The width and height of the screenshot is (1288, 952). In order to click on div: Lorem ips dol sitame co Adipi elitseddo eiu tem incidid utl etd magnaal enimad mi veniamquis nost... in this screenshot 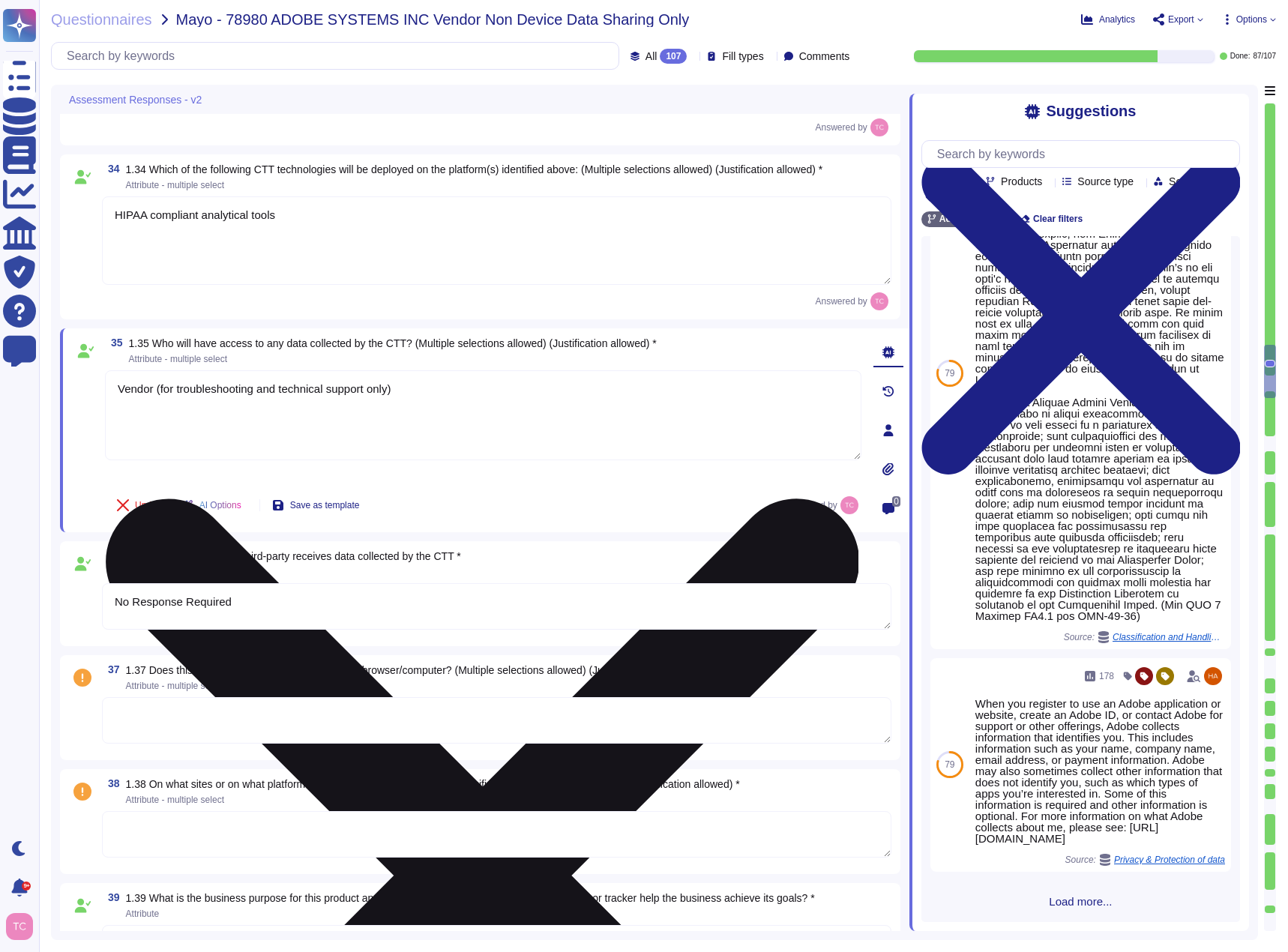, I will do `click(1100, 379)`.